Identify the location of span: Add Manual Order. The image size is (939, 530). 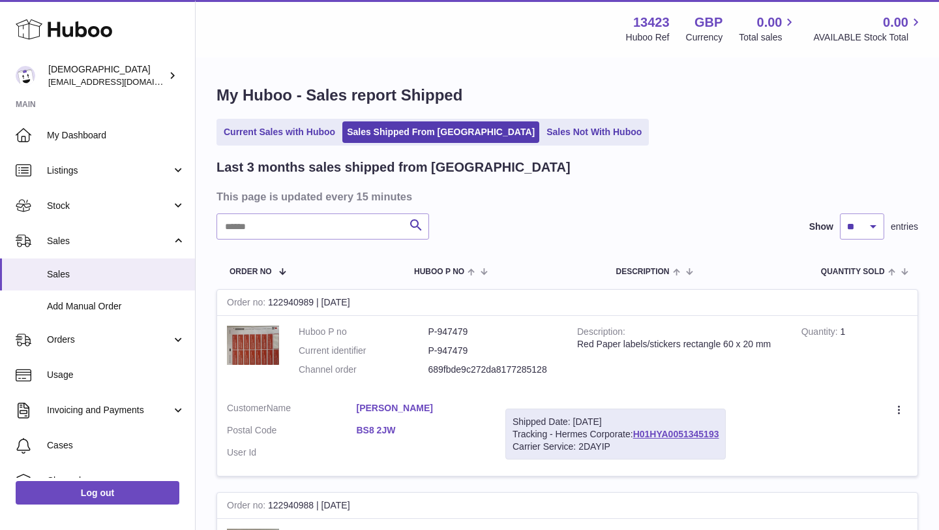
(116, 306).